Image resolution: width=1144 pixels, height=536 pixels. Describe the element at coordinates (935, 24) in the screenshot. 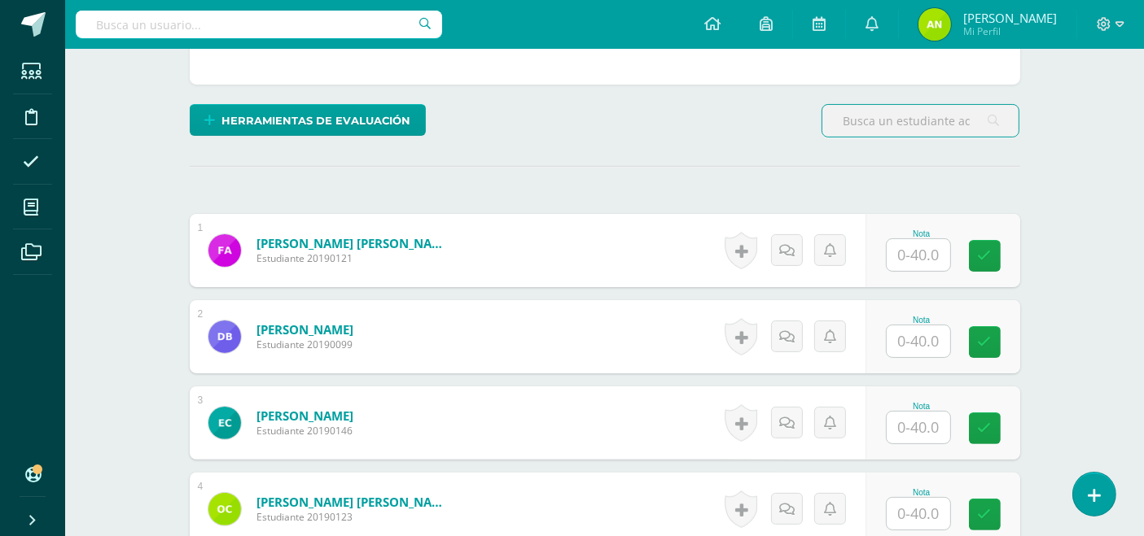

I see `img: 0e30a1b9d0f936b016857a7067cac0ae.png` at that location.